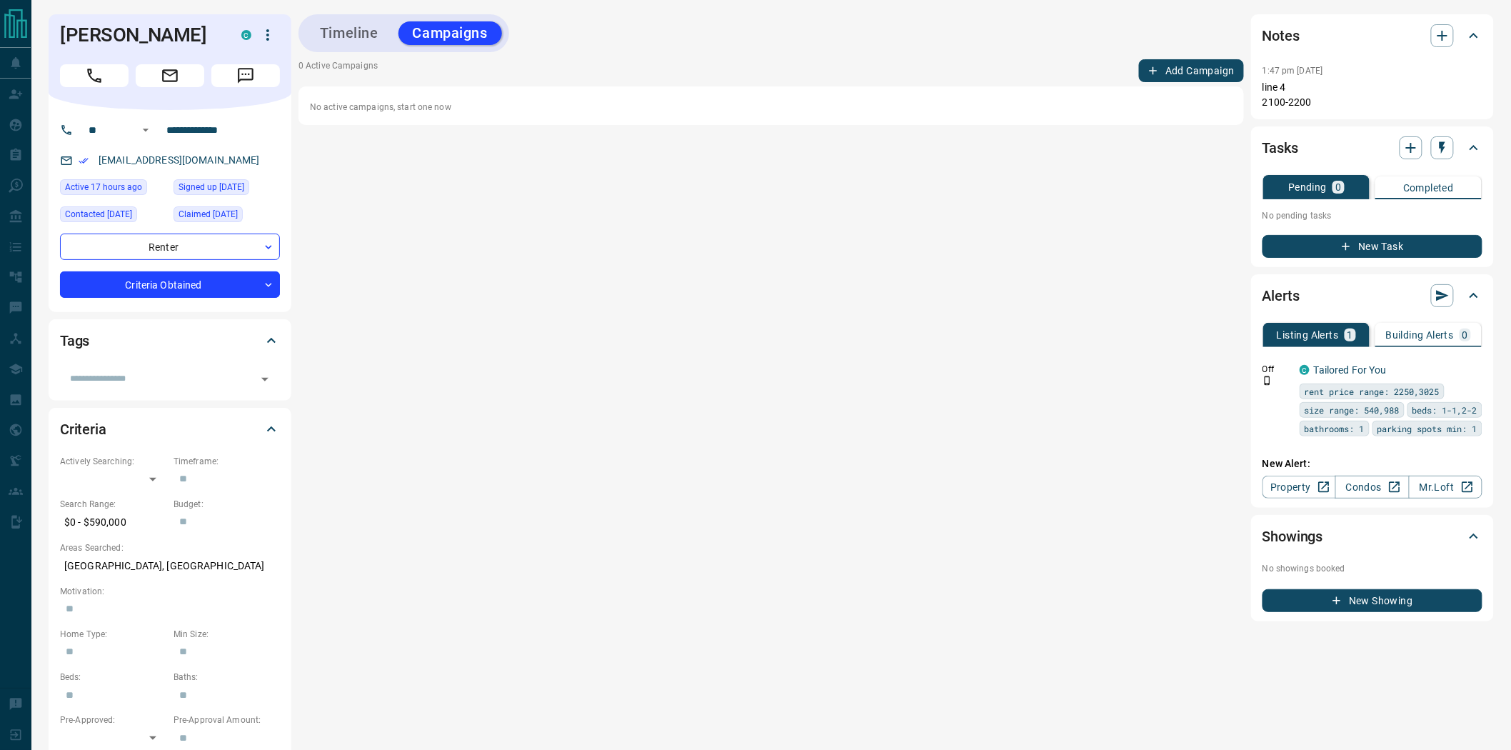 The height and width of the screenshot is (750, 1511). I want to click on div: Fri Mar 11 2022, so click(226, 216).